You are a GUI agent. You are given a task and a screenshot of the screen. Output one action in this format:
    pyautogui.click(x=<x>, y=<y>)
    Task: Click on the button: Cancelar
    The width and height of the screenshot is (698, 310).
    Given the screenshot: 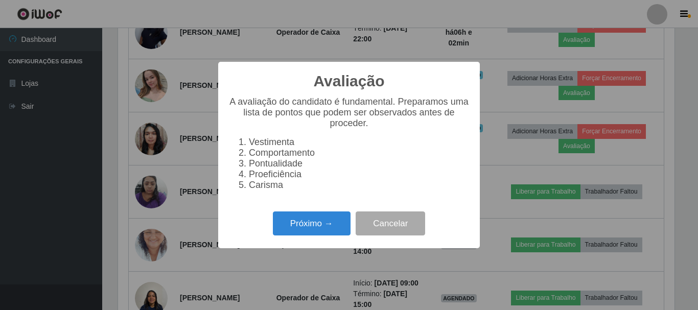 What is the action you would take?
    pyautogui.click(x=390, y=223)
    